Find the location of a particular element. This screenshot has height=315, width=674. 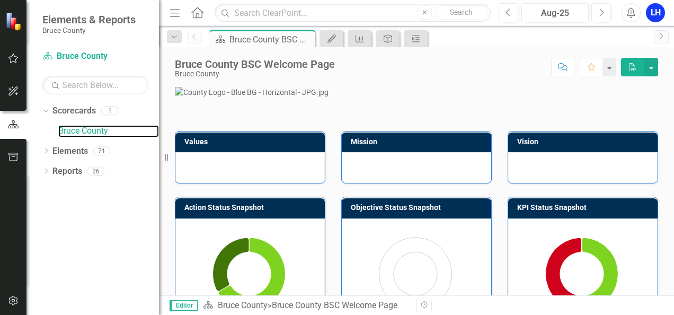

h3: Objective Status Snapshot is located at coordinates (418, 207).